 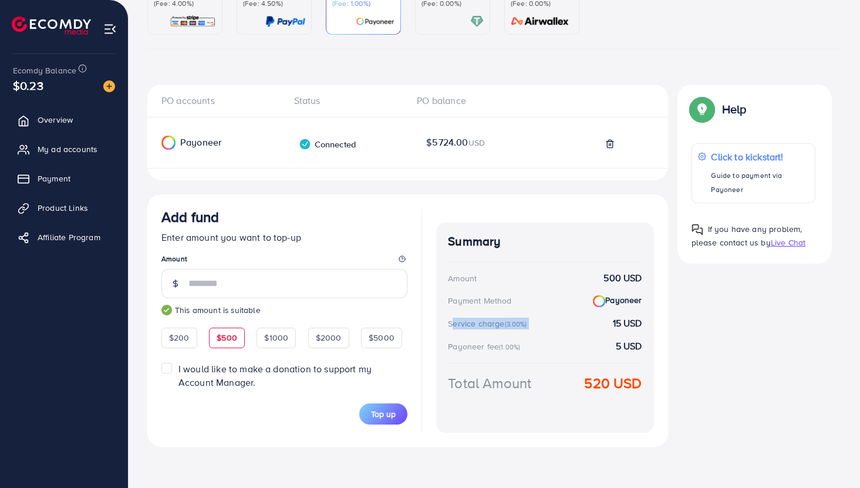 What do you see at coordinates (629, 346) in the screenshot?
I see `strong: 5 USD` at bounding box center [629, 346].